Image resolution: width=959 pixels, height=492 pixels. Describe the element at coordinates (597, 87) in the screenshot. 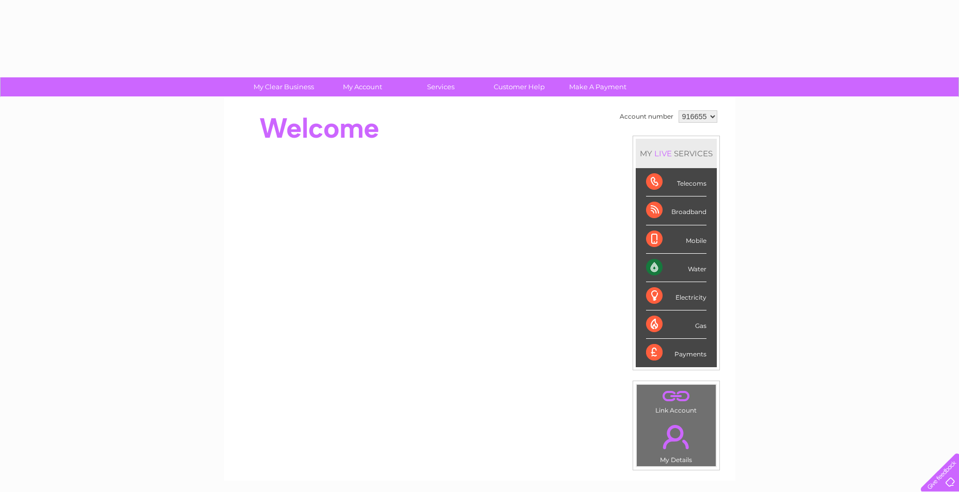

I see `a: Make A Payment` at that location.